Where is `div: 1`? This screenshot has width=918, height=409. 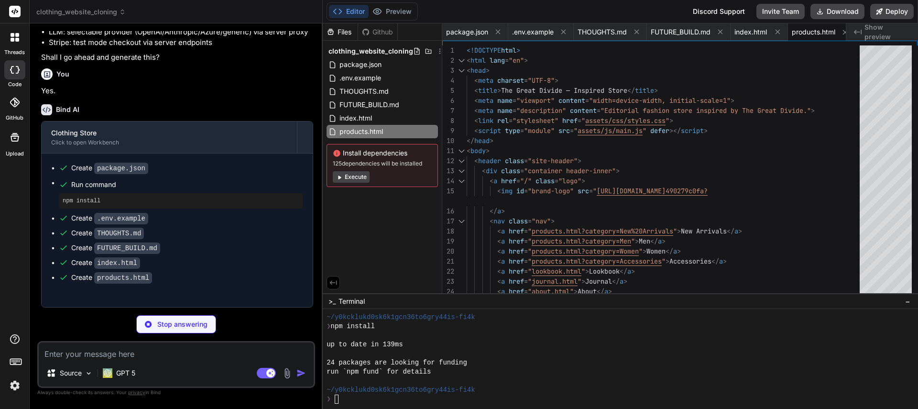
div: 1 is located at coordinates (448, 50).